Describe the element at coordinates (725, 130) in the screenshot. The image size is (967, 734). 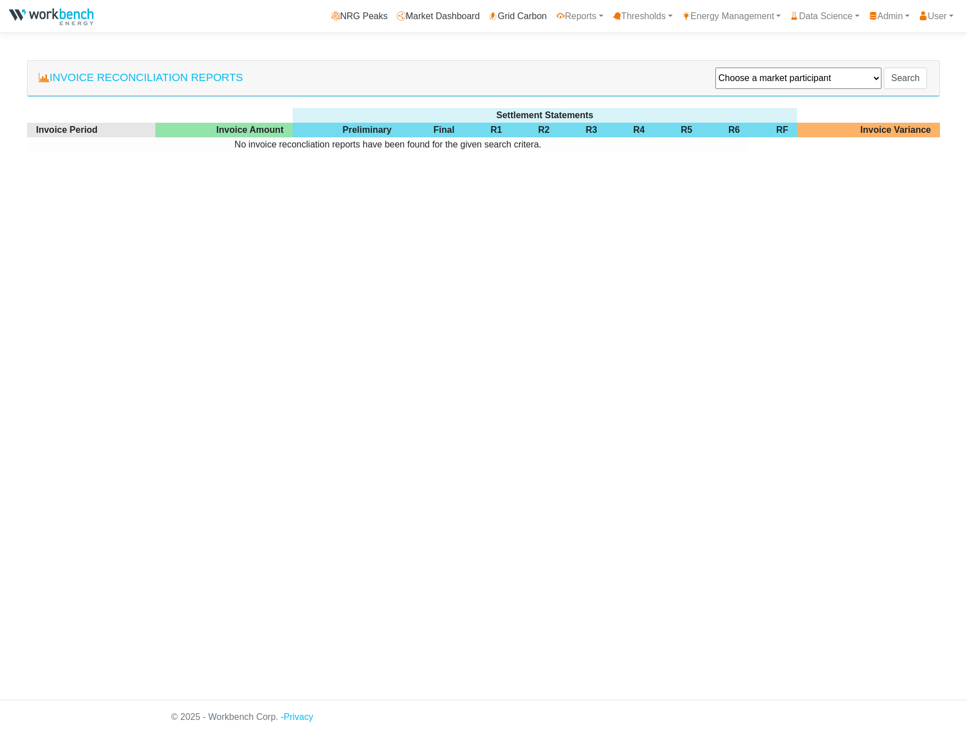
I see `th: R6` at that location.